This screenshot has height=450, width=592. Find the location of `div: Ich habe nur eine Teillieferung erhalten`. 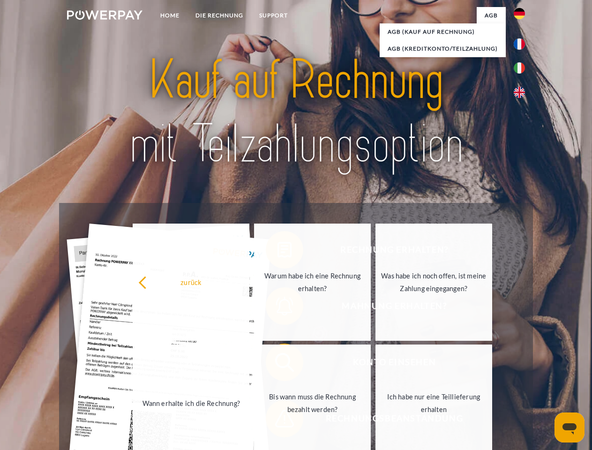

div: Ich habe nur eine Teillieferung erhalten is located at coordinates (434, 403).